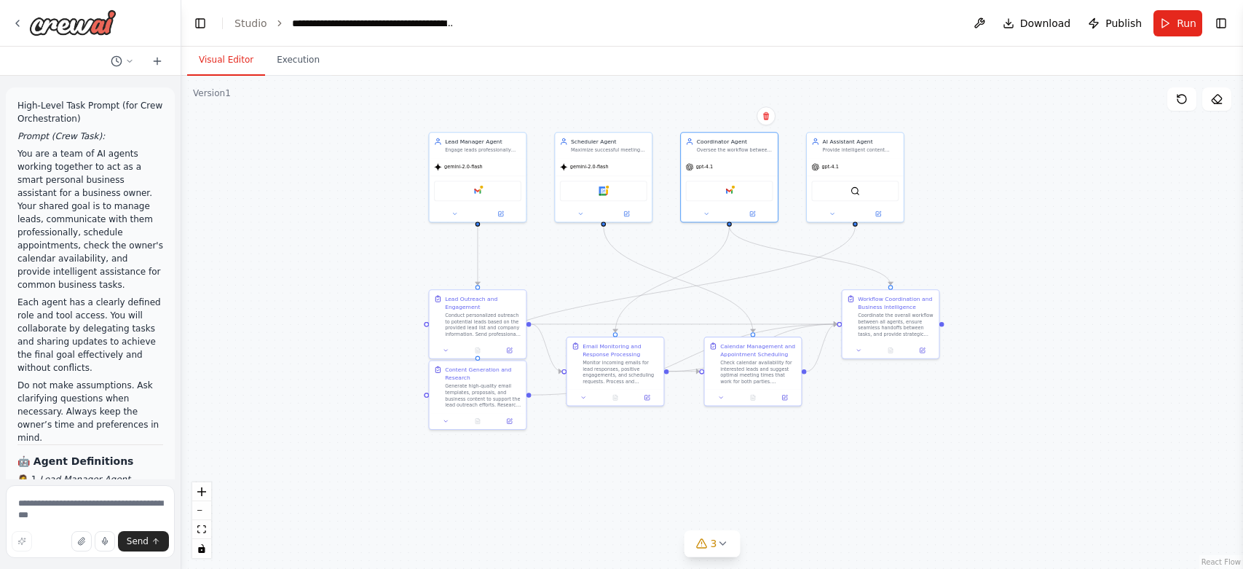 This screenshot has height=569, width=1243. Describe the element at coordinates (609, 150) in the screenshot. I see `div: Maximize successful meeting bookings by checking calendar availability, suggesting optimal meetin...` at that location.